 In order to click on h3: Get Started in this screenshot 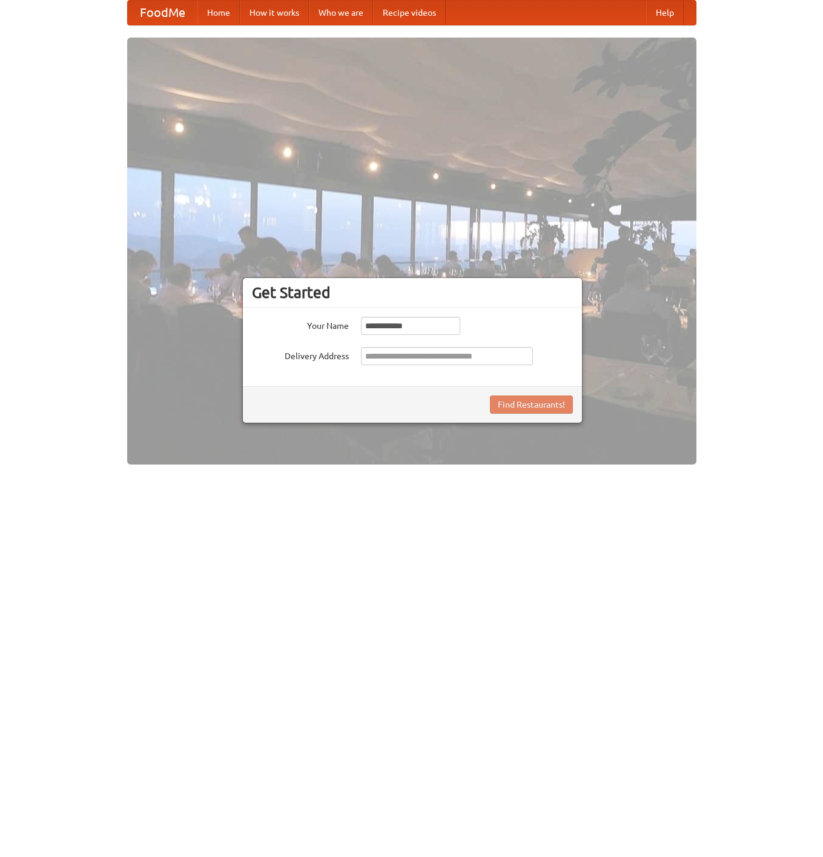, I will do `click(412, 293)`.